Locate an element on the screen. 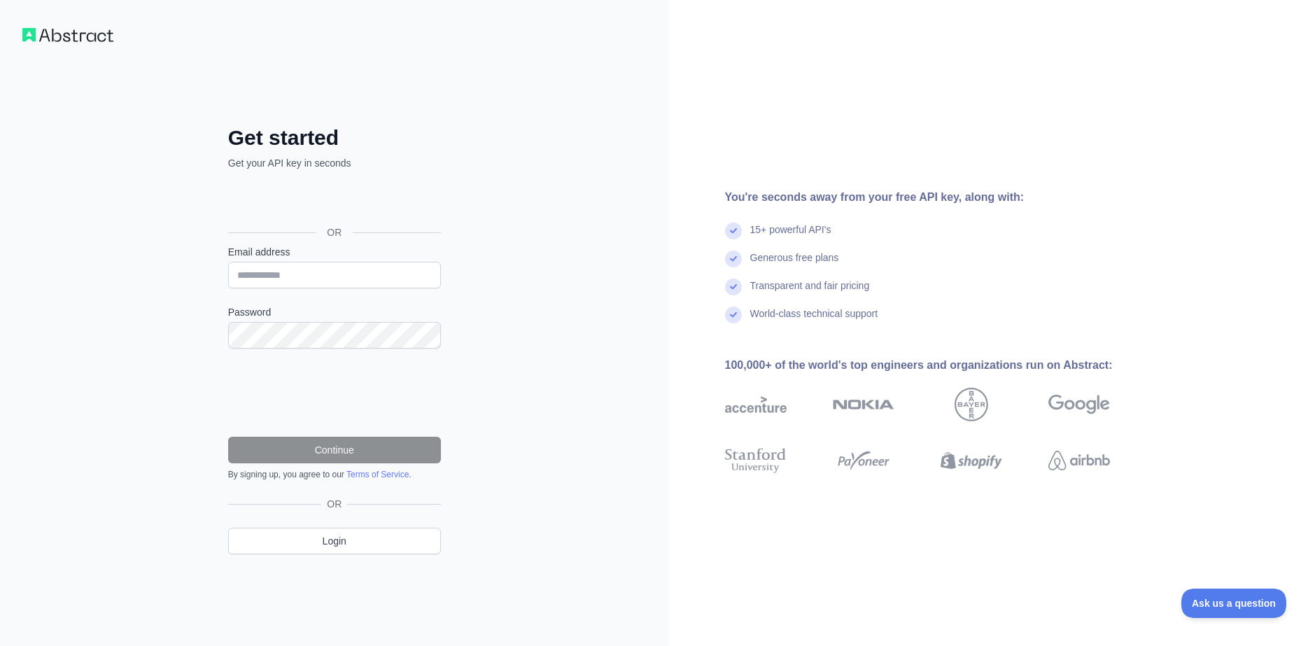  div: You're seconds away from your free API key, along with: is located at coordinates (940, 197).